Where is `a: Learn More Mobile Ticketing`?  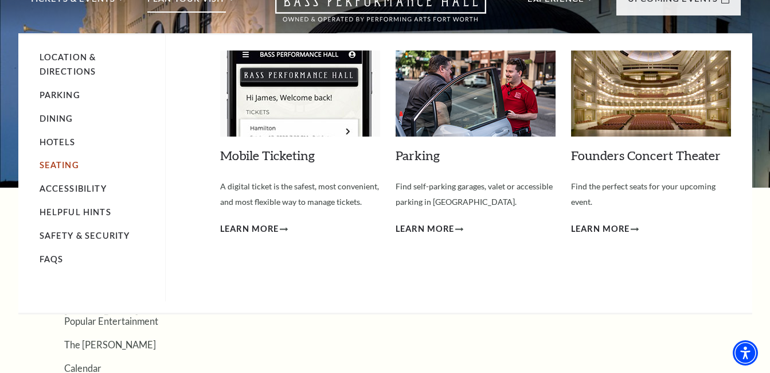
a: Learn More Mobile Ticketing is located at coordinates (254, 229).